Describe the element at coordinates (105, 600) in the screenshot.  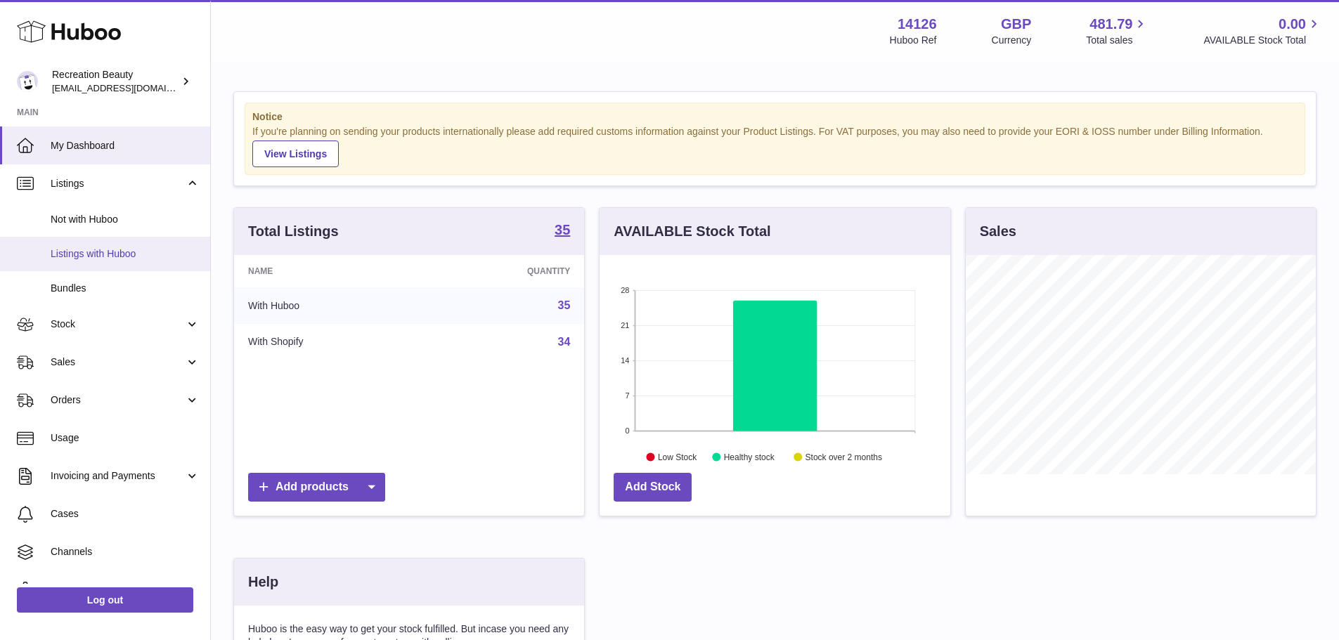
I see `a: Log out` at that location.